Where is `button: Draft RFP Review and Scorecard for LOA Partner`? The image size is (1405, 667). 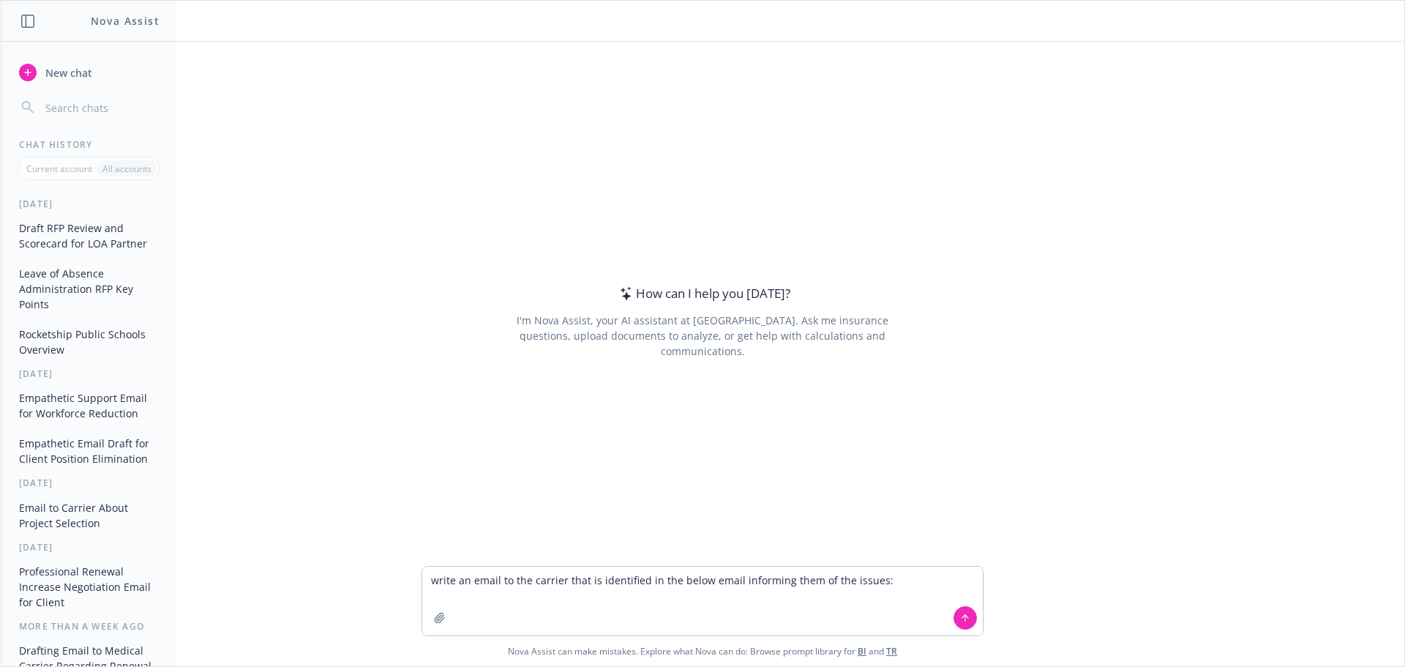 button: Draft RFP Review and Scorecard for LOA Partner is located at coordinates (89, 236).